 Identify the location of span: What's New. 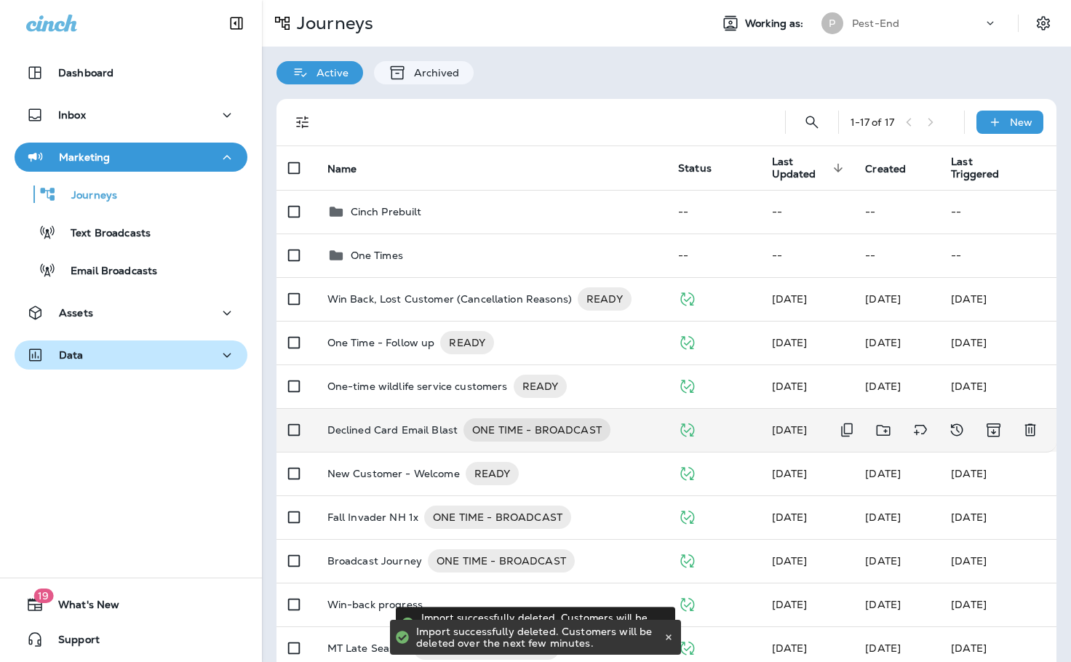
(82, 608).